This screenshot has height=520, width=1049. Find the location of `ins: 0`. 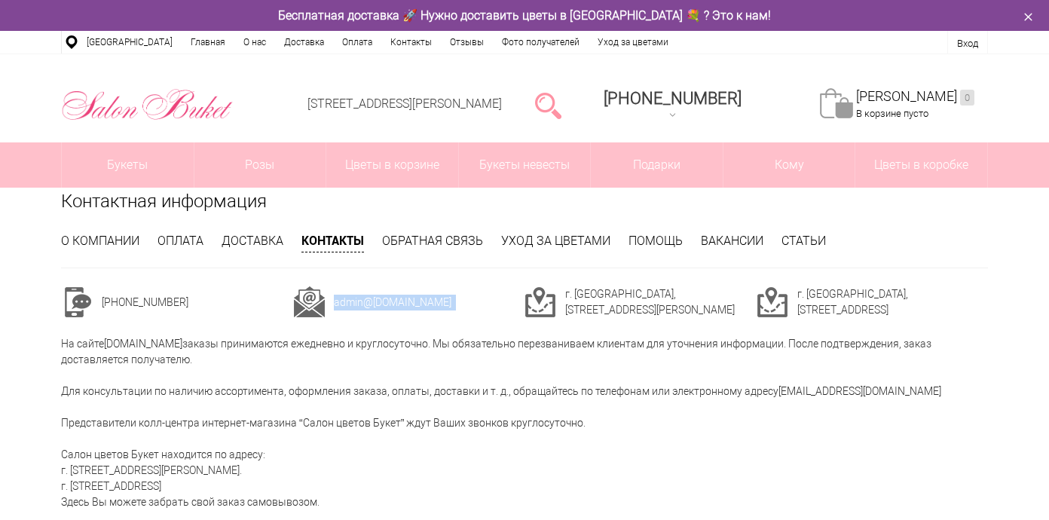

ins: 0 is located at coordinates (967, 97).